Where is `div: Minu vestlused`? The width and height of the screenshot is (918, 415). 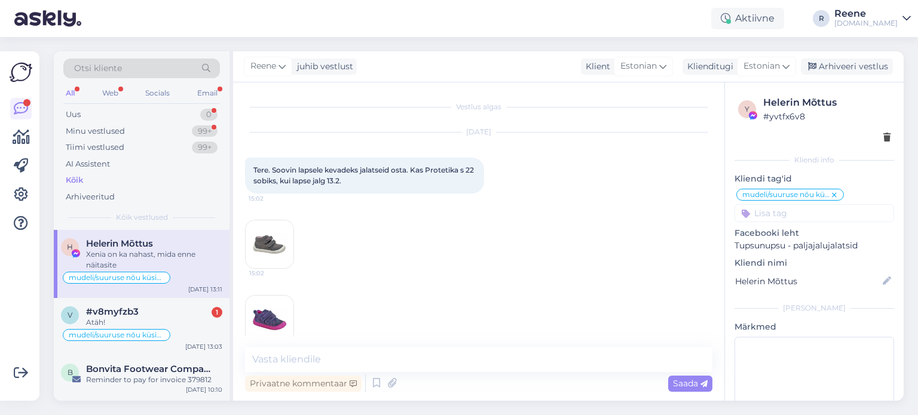
div: Minu vestlused is located at coordinates (95, 131).